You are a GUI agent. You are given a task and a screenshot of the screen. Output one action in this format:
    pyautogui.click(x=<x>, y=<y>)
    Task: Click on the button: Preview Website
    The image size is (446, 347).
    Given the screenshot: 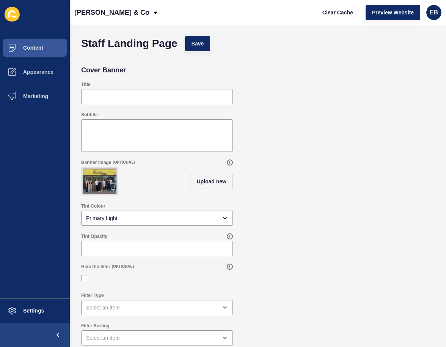 What is the action you would take?
    pyautogui.click(x=393, y=13)
    